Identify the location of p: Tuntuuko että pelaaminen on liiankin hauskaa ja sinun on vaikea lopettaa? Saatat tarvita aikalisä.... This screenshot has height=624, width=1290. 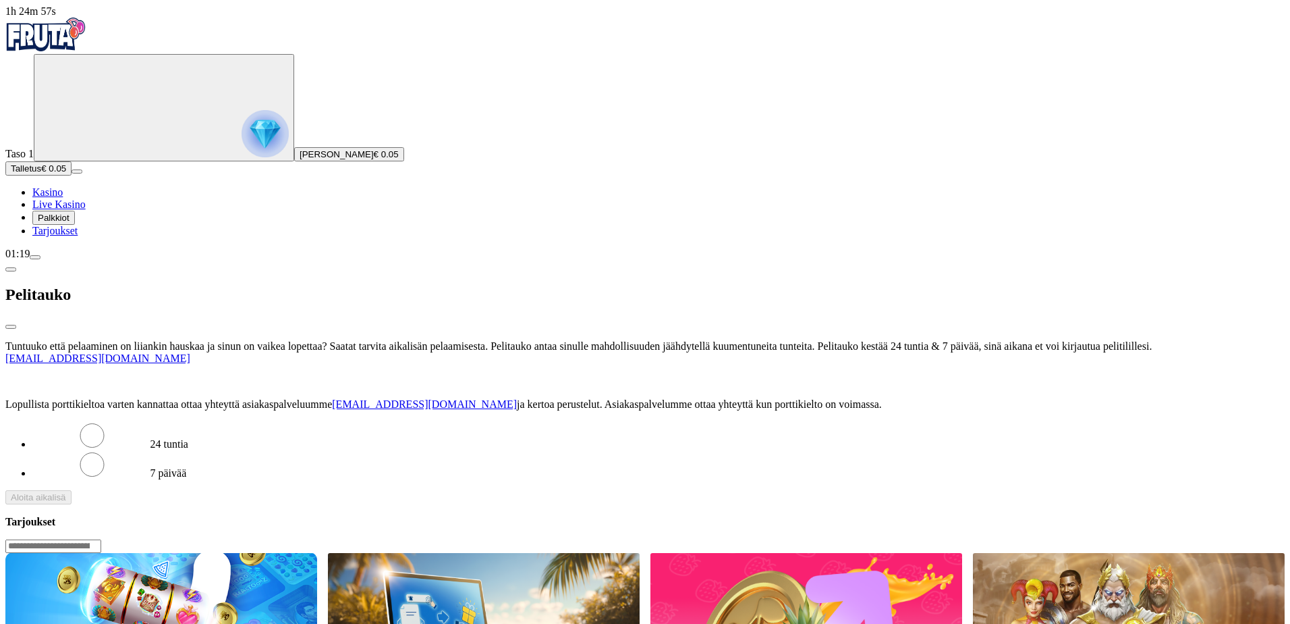
(645, 352).